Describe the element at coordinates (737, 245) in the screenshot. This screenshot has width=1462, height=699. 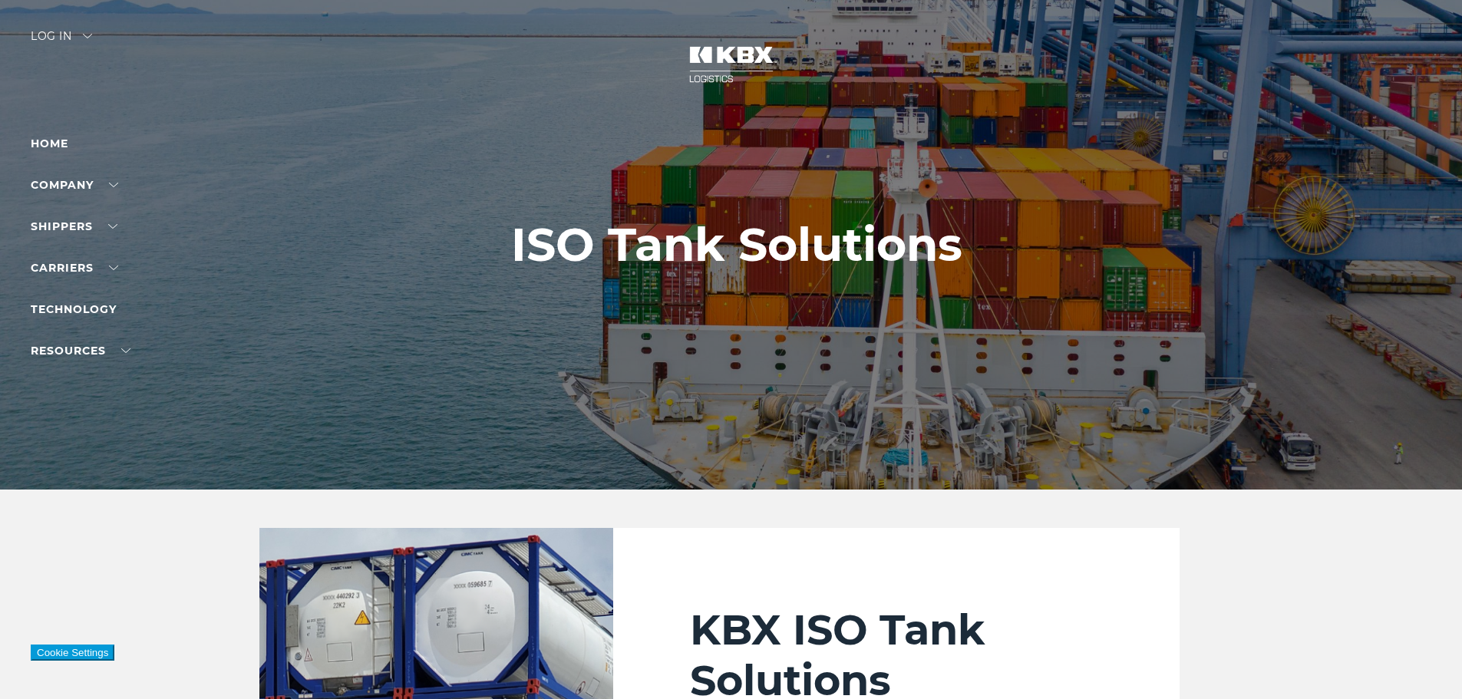
I see `h1: ISO Tank Solutions` at that location.